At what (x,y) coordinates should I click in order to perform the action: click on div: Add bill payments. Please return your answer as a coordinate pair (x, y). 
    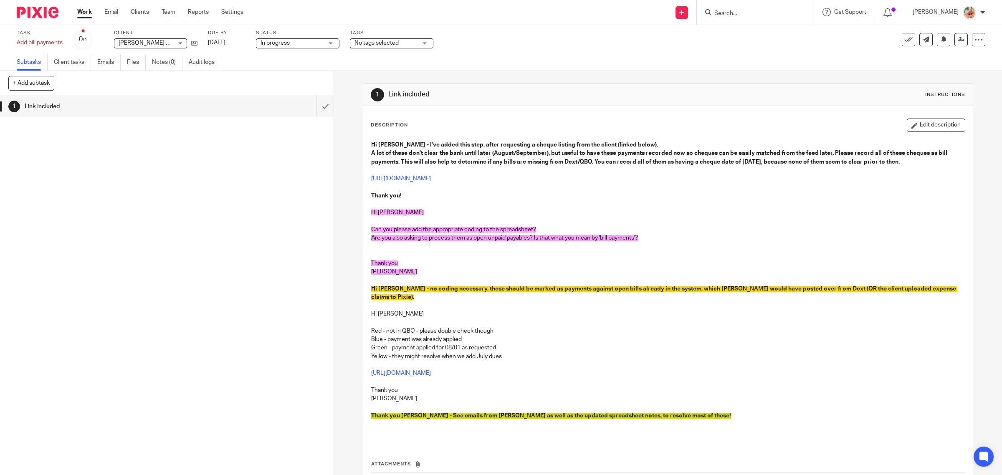
    Looking at the image, I should click on (40, 43).